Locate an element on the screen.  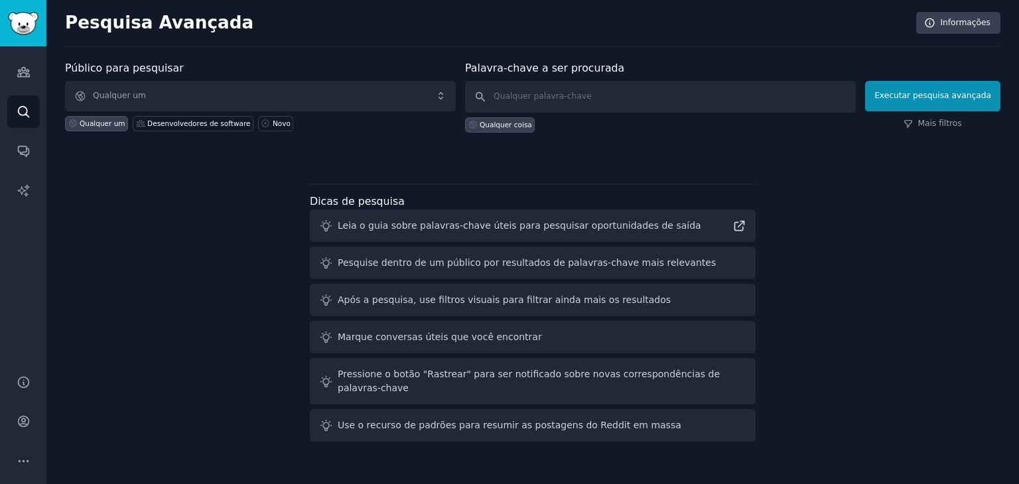
img: Logotipo do GummySearch is located at coordinates (23, 23).